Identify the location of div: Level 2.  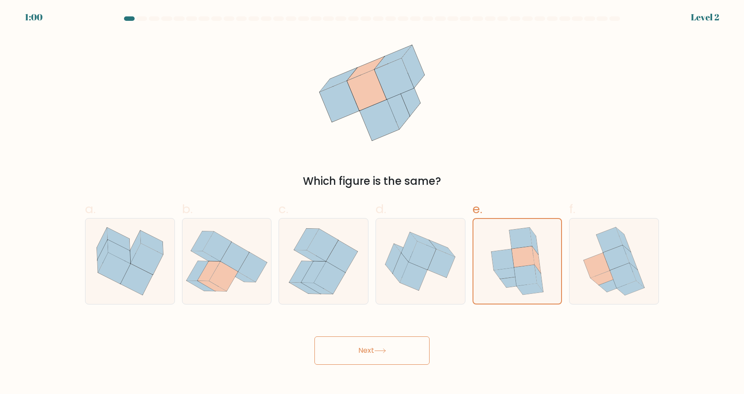
(705, 17).